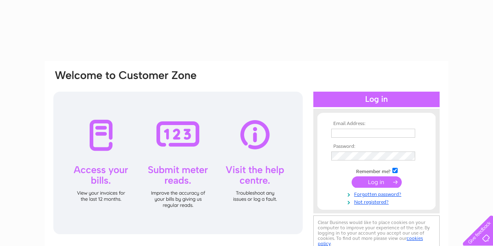 Image resolution: width=493 pixels, height=246 pixels. What do you see at coordinates (376, 171) in the screenshot?
I see `td: Remember me?` at bounding box center [376, 171].